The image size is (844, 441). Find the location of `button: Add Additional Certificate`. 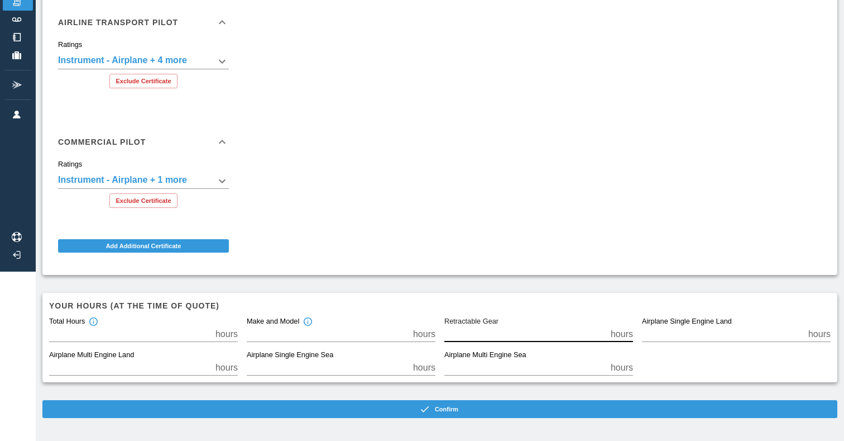

button: Add Additional Certificate is located at coordinates (143, 246).